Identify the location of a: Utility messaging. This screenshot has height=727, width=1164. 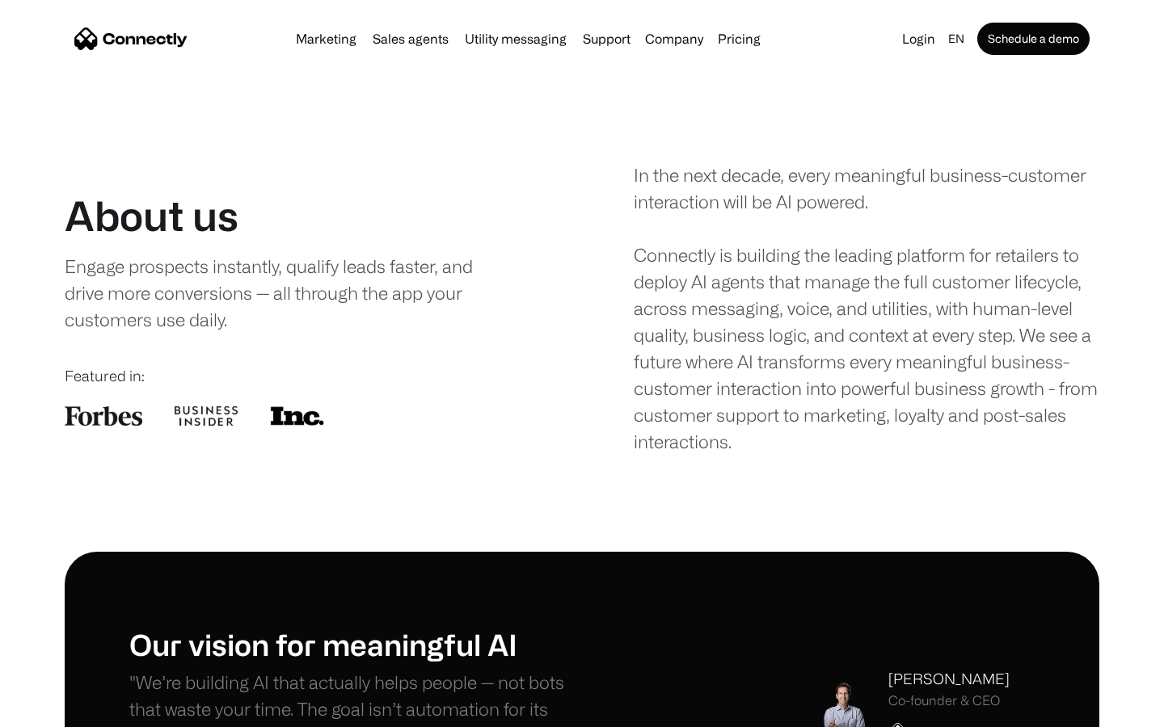
(516, 39).